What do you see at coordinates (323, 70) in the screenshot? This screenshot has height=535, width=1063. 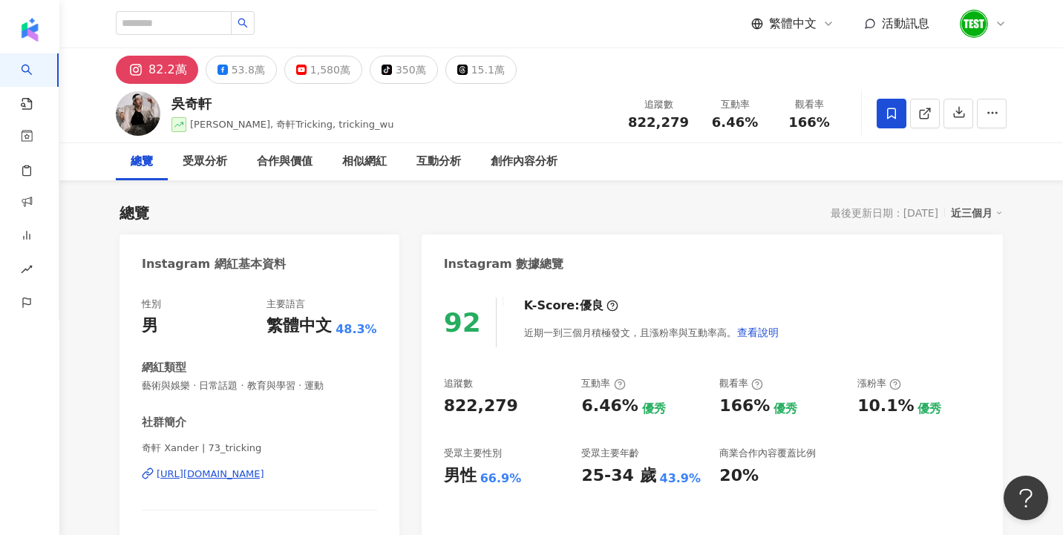 I see `button: 1,580萬` at bounding box center [323, 70].